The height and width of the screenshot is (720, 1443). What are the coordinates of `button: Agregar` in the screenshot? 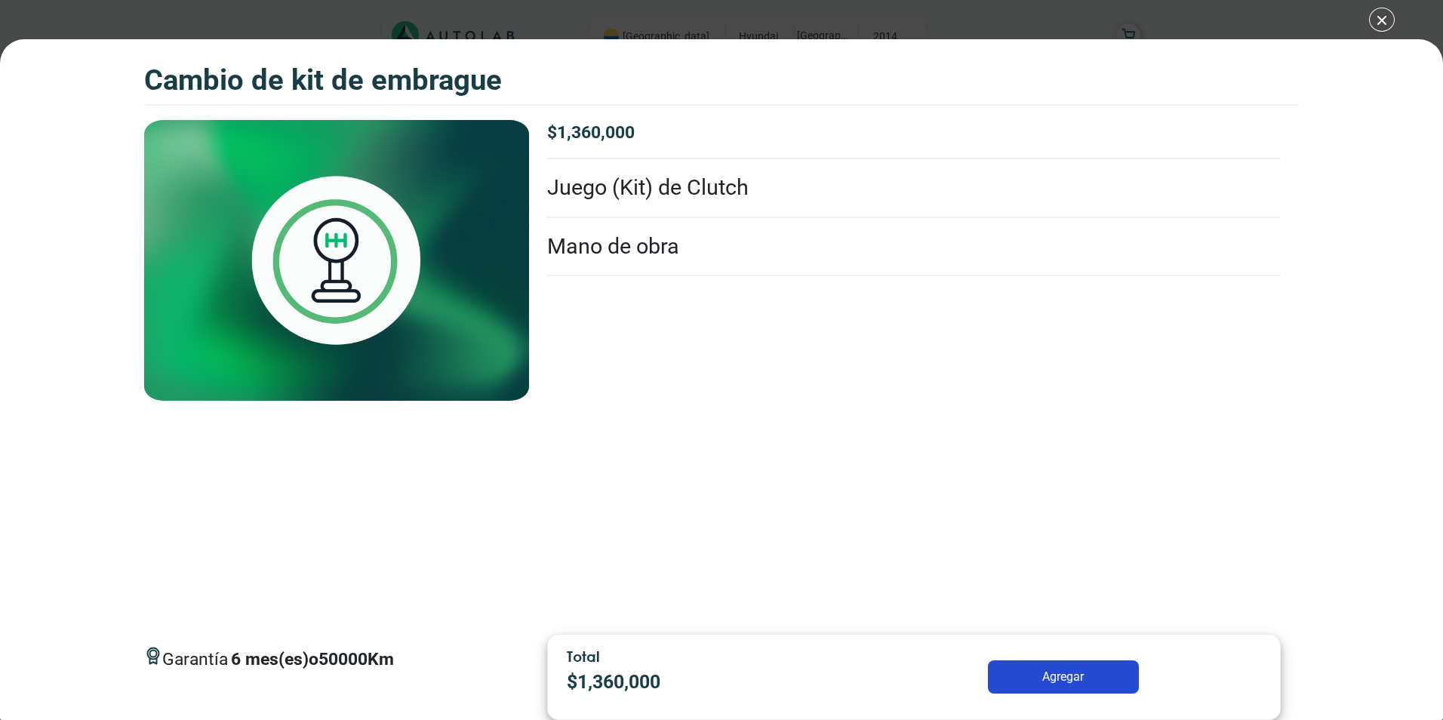 It's located at (1064, 677).